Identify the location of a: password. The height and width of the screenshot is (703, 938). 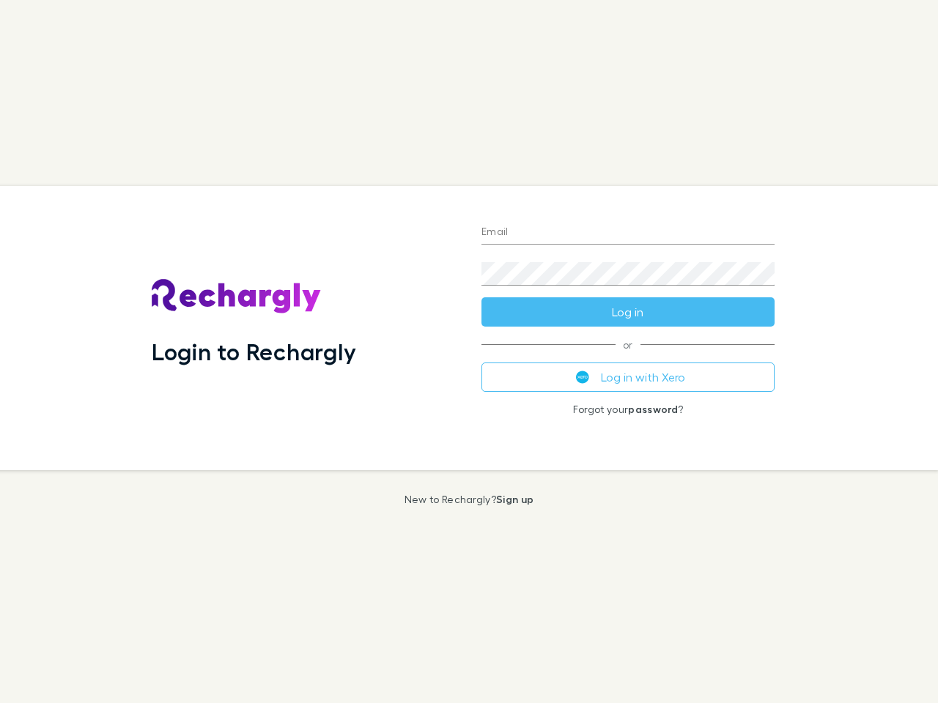
(653, 409).